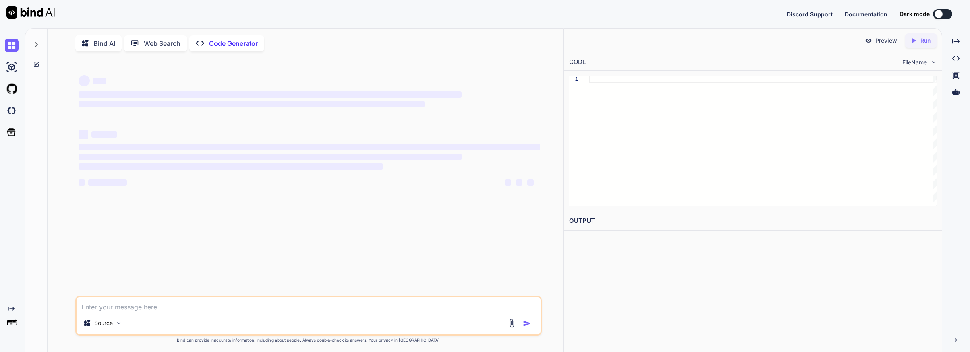 Image resolution: width=970 pixels, height=352 pixels. Describe the element at coordinates (527, 324) in the screenshot. I see `img: icon` at that location.